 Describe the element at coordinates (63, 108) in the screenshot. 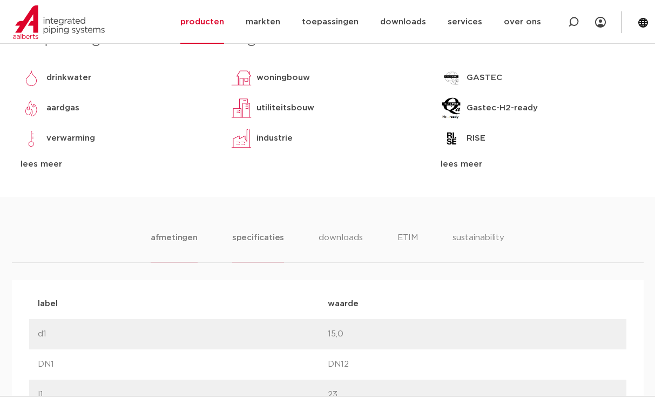

I see `p: aardgas` at that location.